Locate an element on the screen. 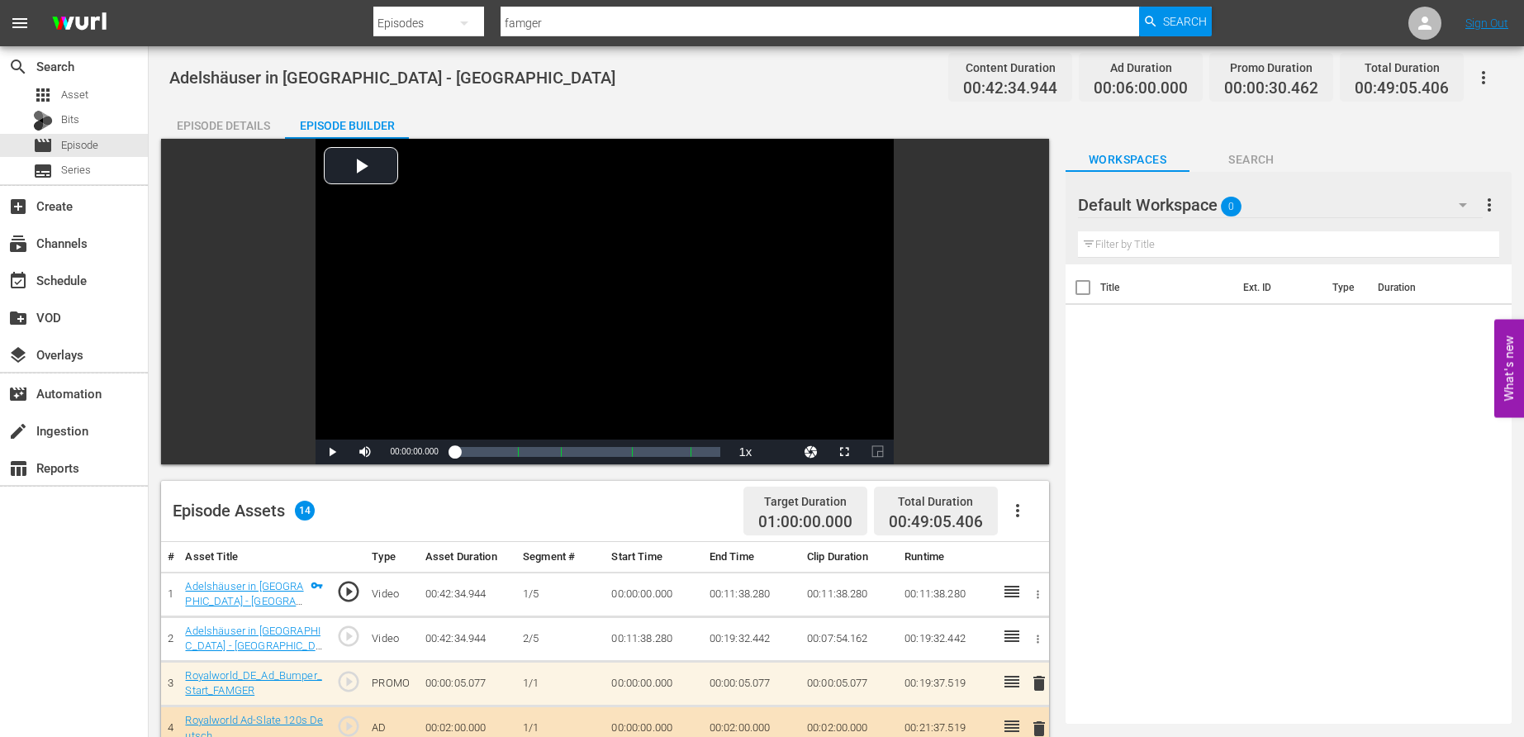  button: Episode Details is located at coordinates (223, 122).